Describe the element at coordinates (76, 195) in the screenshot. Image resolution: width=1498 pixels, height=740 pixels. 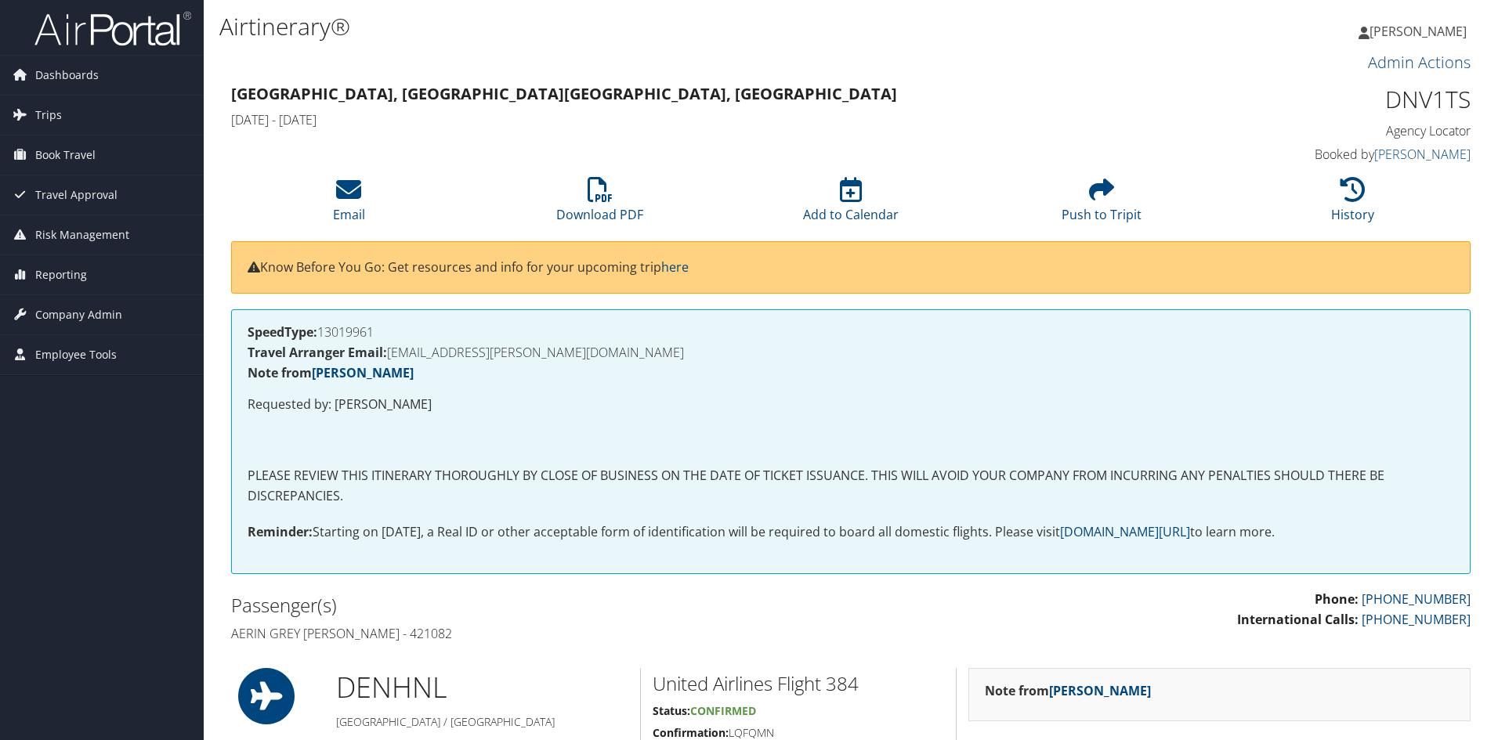
I see `span: Travel Approval` at that location.